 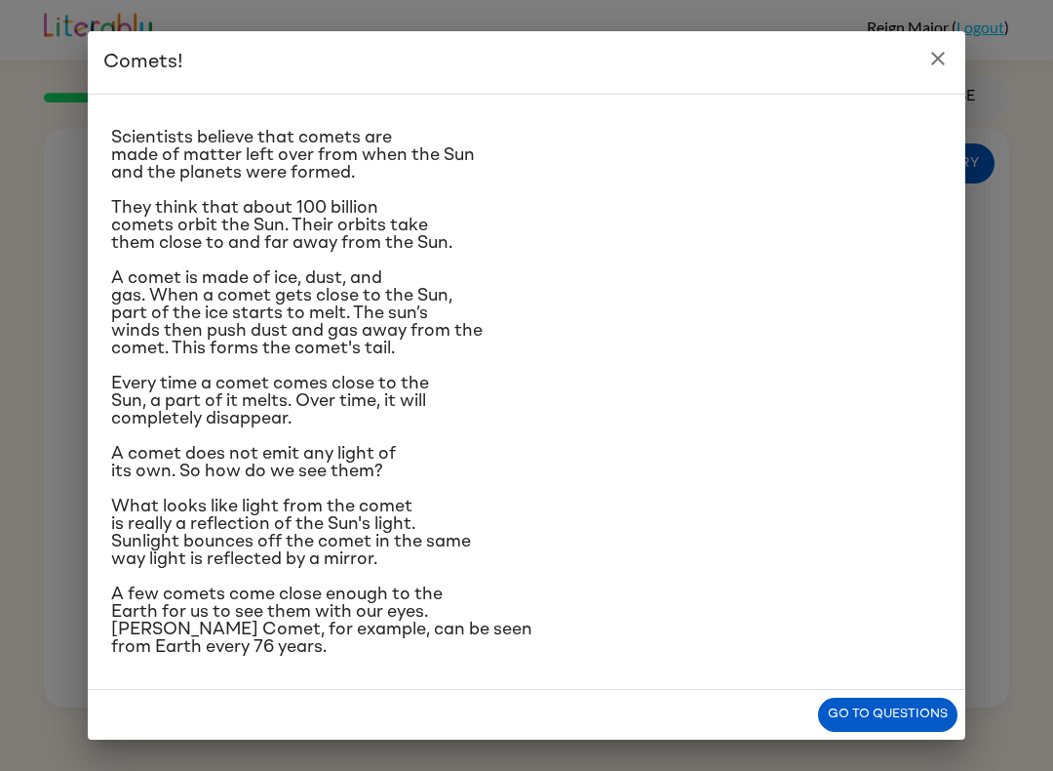 What do you see at coordinates (282, 225) in the screenshot?
I see `span: They think that about 100 billion comets orbit the Sun. Their orbits take them close to and far a...` at bounding box center [282, 225].